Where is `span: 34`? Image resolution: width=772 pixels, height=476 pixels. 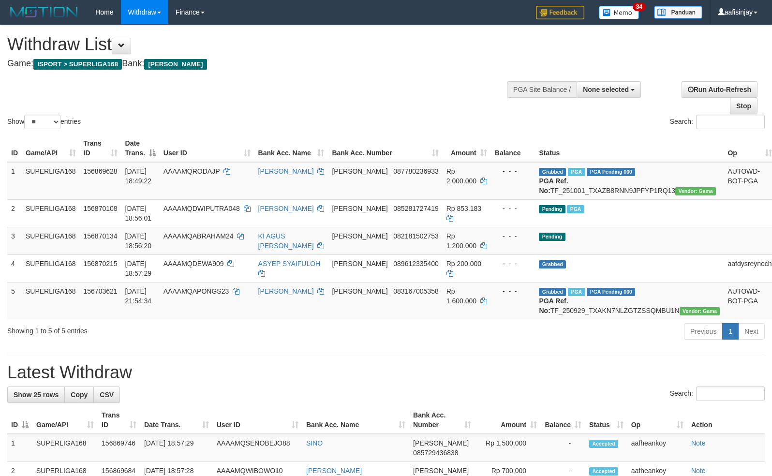
span: 34 is located at coordinates (639, 7).